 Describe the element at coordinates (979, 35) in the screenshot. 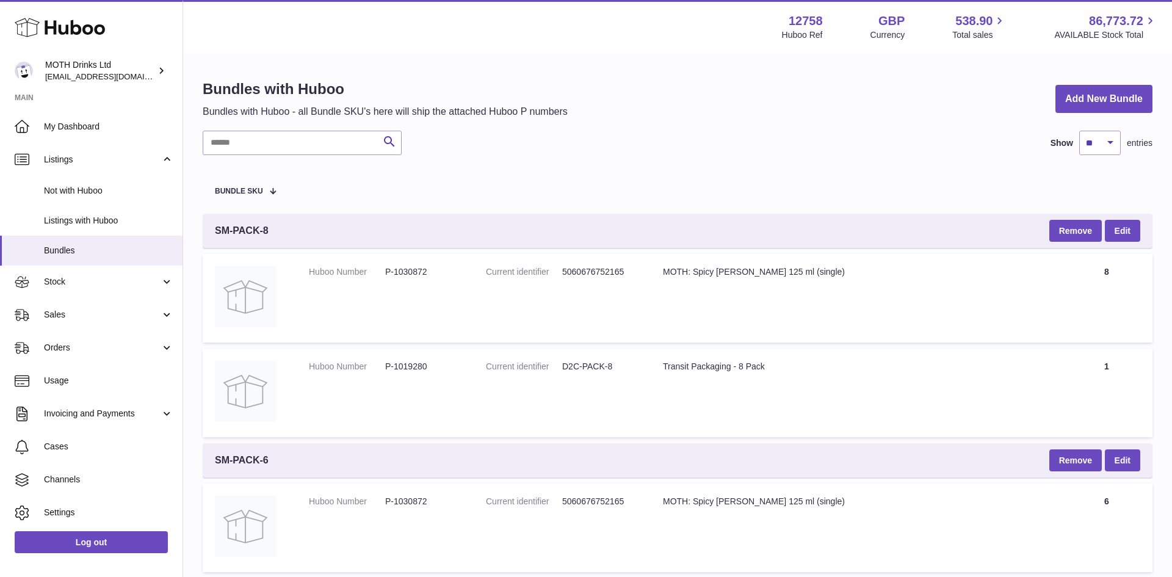

I see `span: Total sales` at that location.